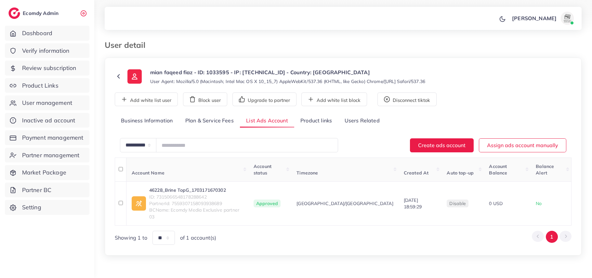 This screenshot has height=278, width=592. I want to click on span: Setting, so click(32, 207).